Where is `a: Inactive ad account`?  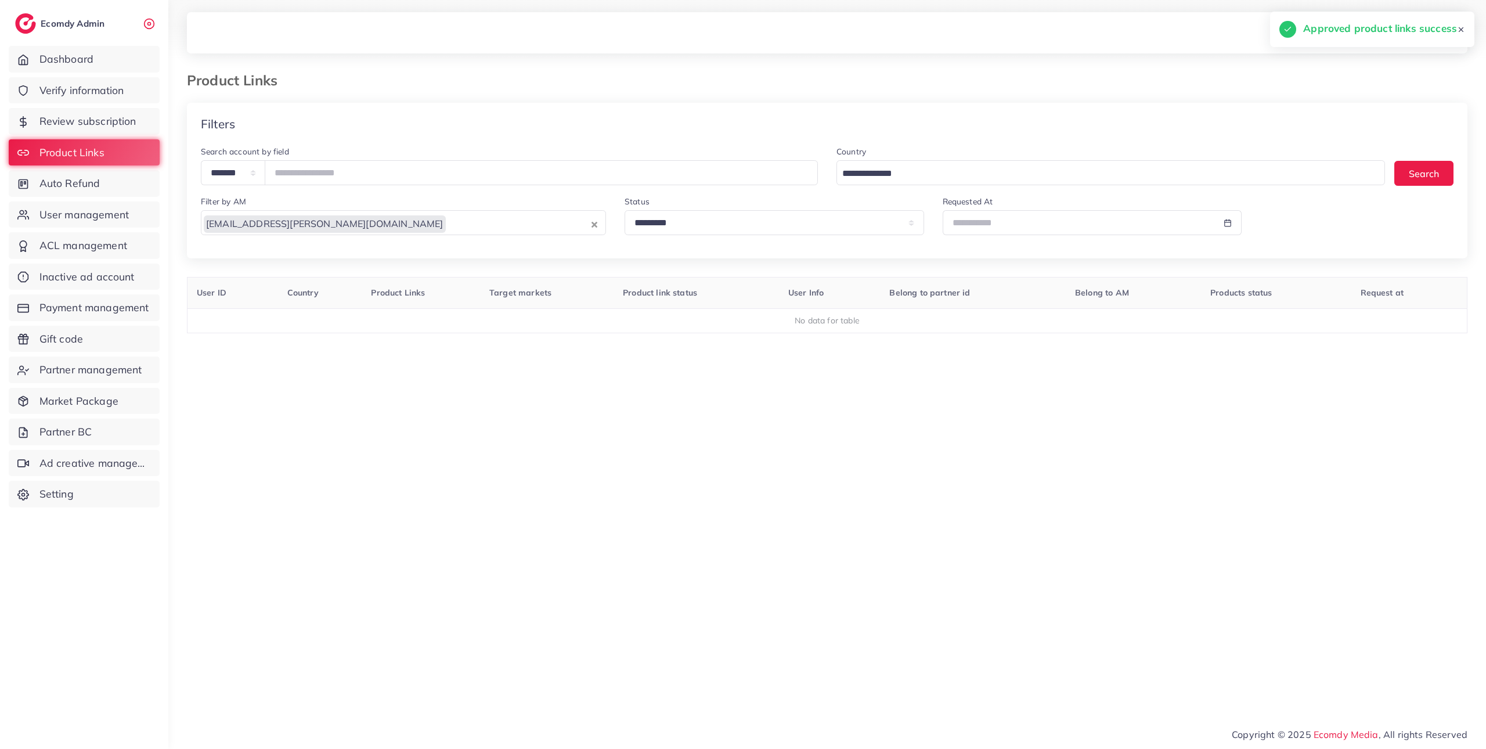
a: Inactive ad account is located at coordinates (84, 277).